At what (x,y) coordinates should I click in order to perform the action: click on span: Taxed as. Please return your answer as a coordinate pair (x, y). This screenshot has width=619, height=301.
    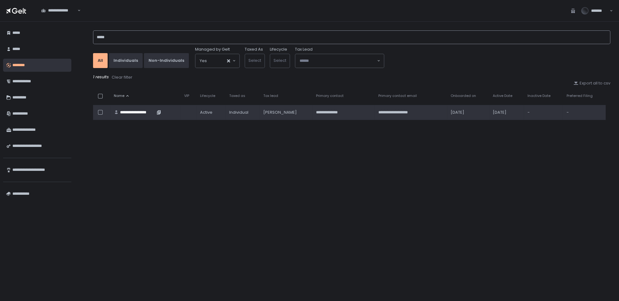
    Looking at the image, I should click on (237, 96).